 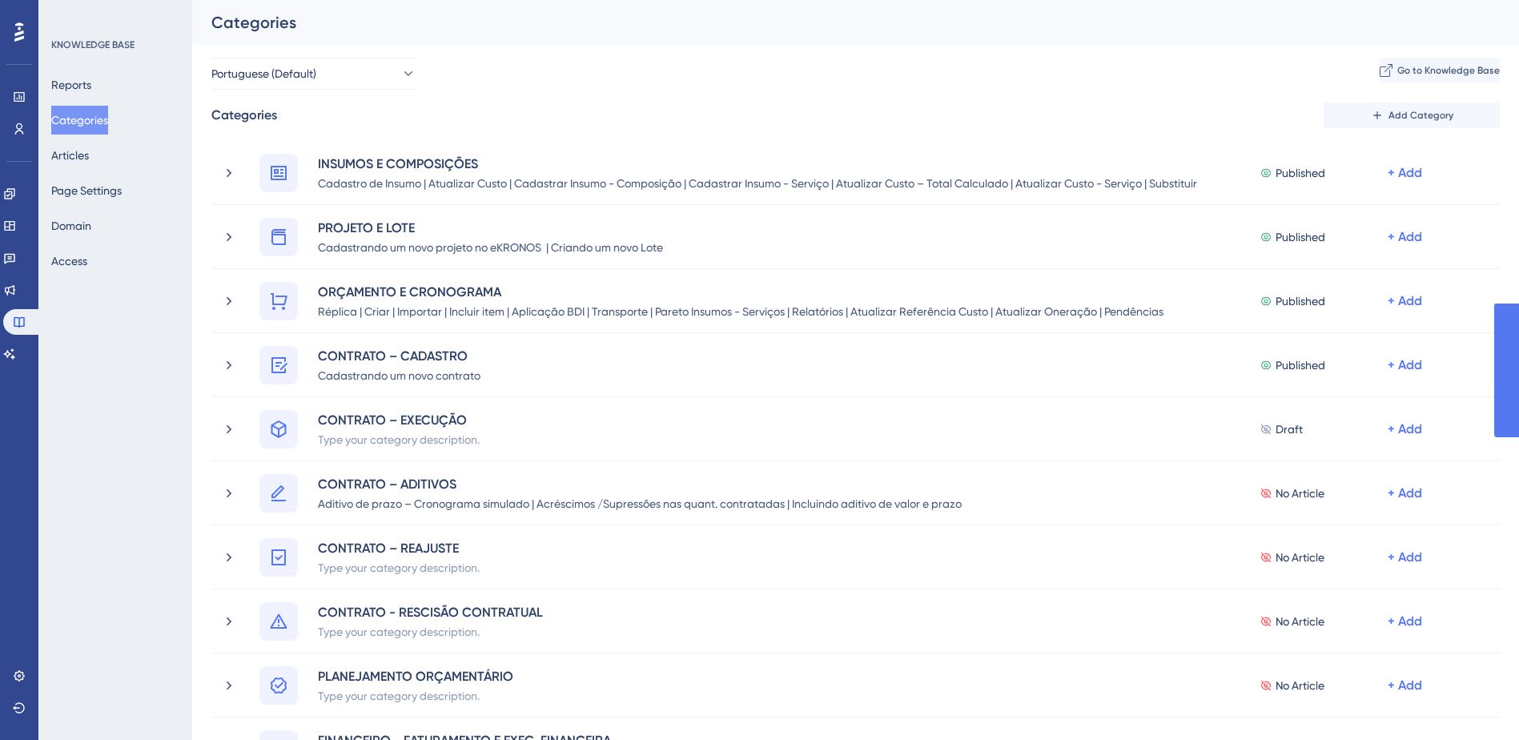 I want to click on div: KNOWLEDGE BASE, so click(x=93, y=45).